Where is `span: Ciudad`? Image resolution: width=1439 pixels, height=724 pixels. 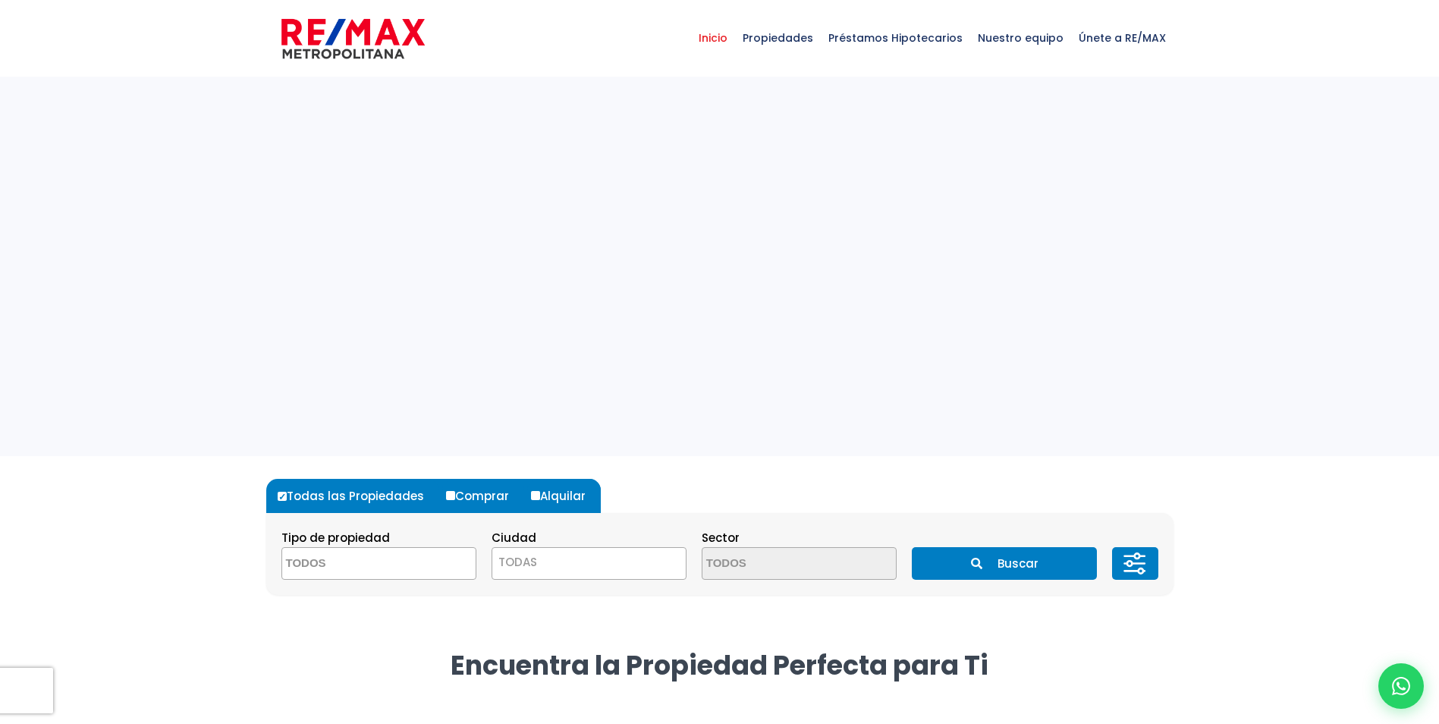
span: Ciudad is located at coordinates (514, 537).